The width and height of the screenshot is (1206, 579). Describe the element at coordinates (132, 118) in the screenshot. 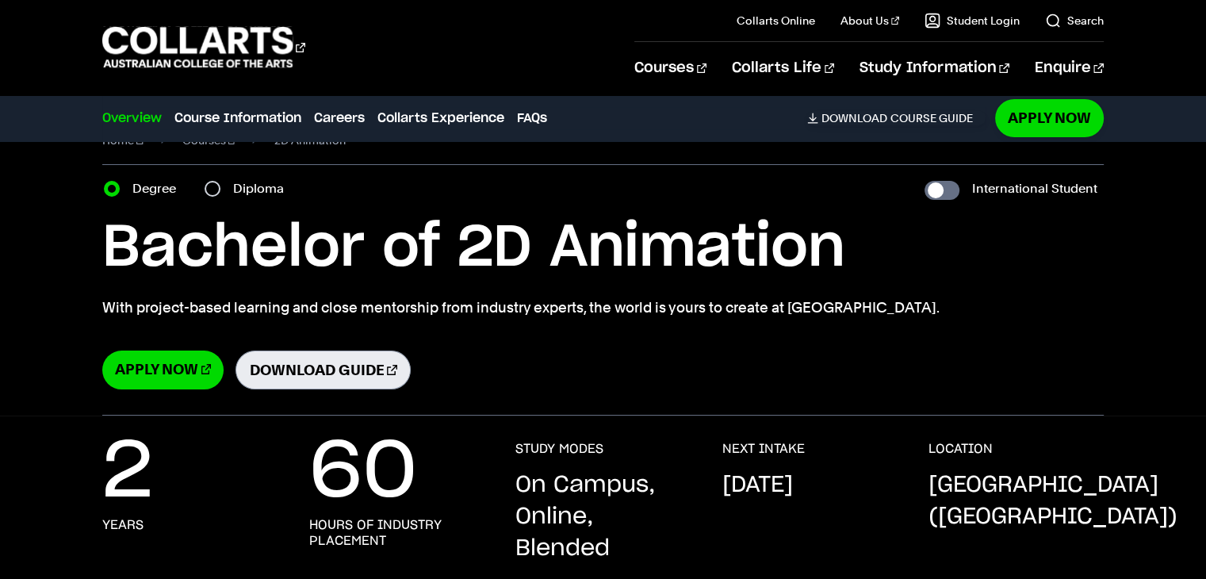

I see `a: Overview` at that location.